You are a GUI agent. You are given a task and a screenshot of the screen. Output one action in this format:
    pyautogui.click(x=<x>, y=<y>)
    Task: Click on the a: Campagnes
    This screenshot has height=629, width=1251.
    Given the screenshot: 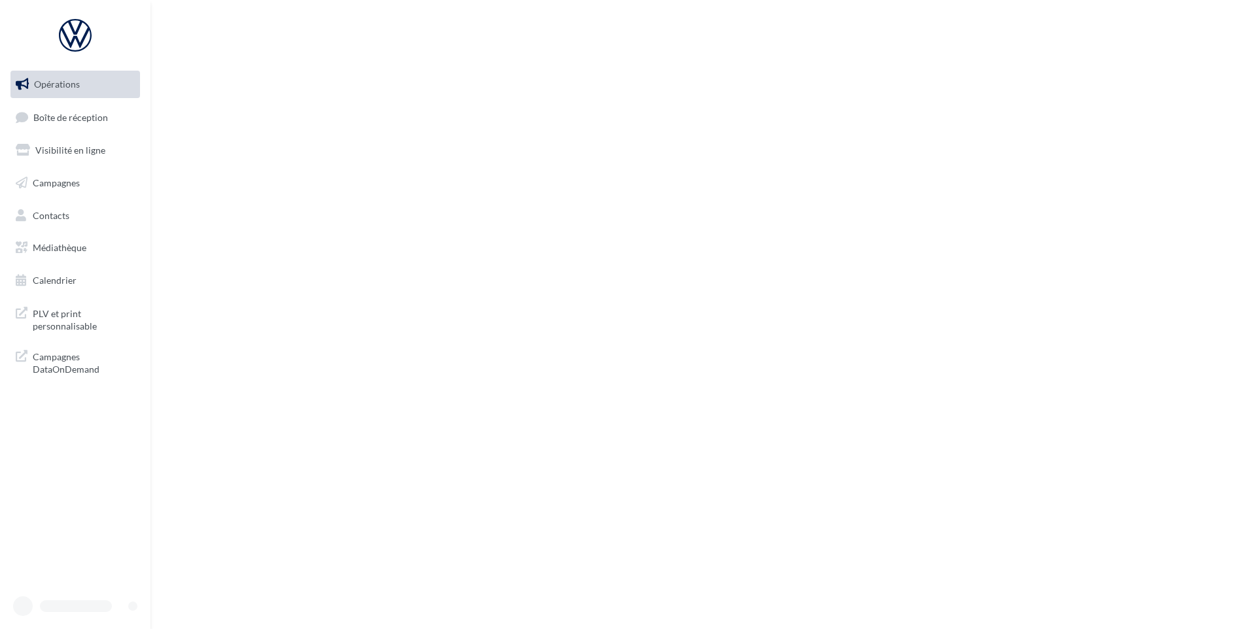 What is the action you would take?
    pyautogui.click(x=75, y=183)
    